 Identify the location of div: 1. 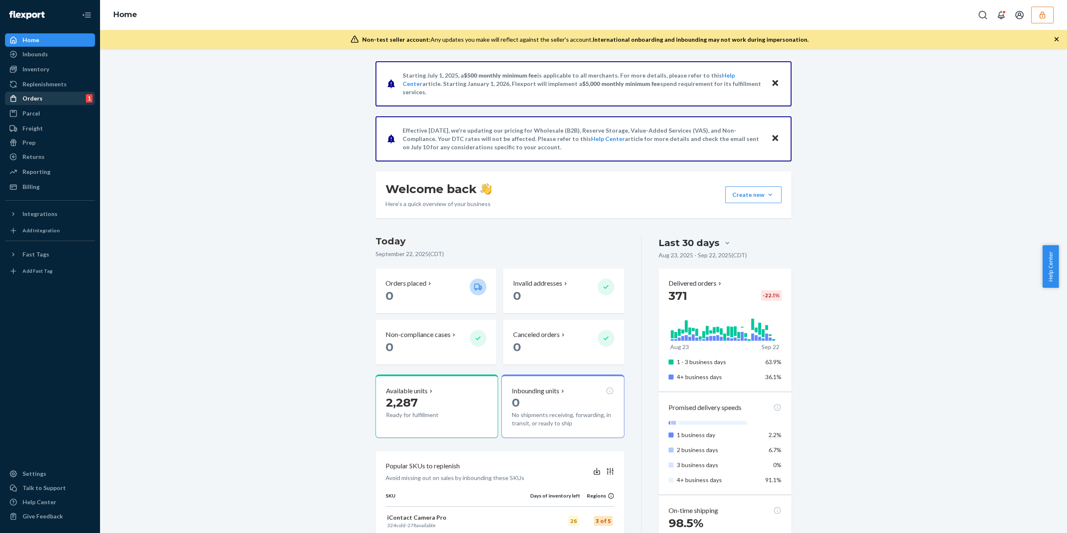
(89, 98).